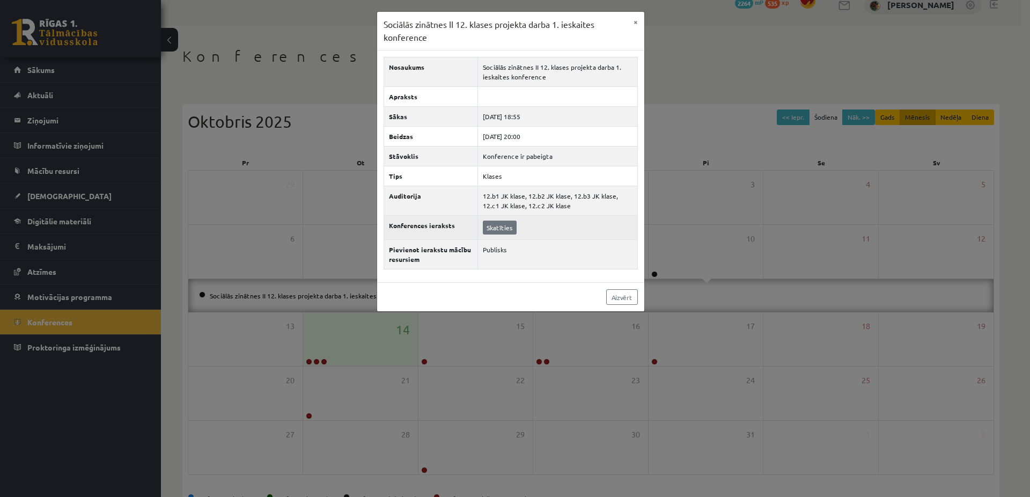 Image resolution: width=1030 pixels, height=497 pixels. I want to click on th: Tips, so click(431, 176).